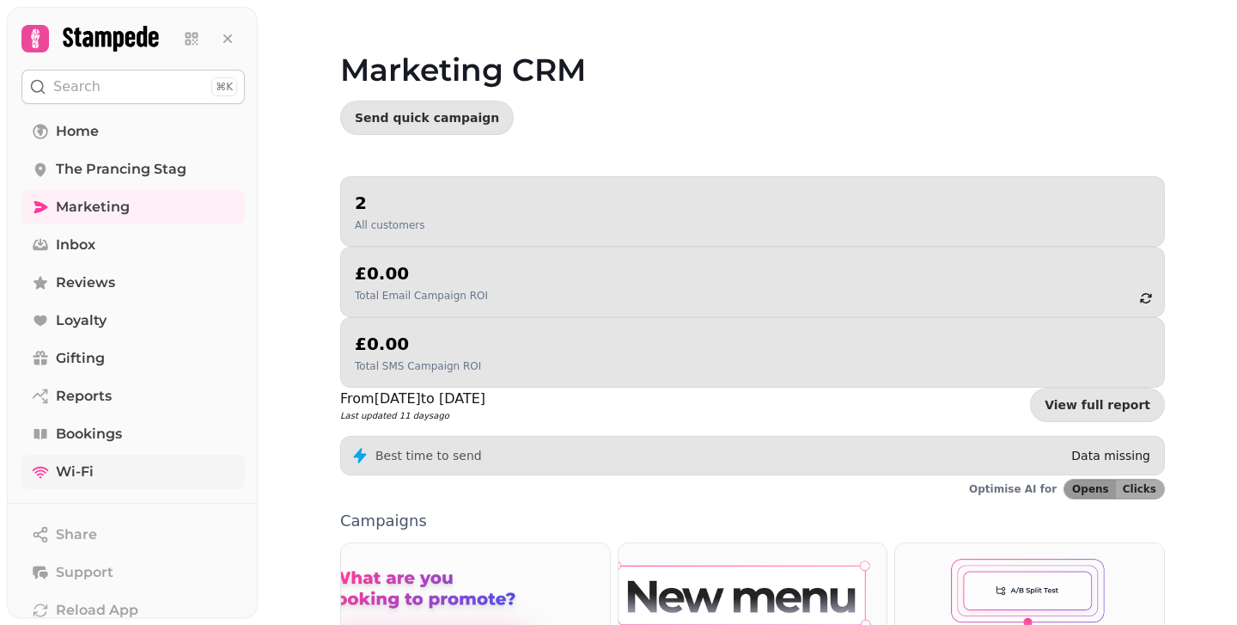  Describe the element at coordinates (389, 203) in the screenshot. I see `h2: 2` at that location.